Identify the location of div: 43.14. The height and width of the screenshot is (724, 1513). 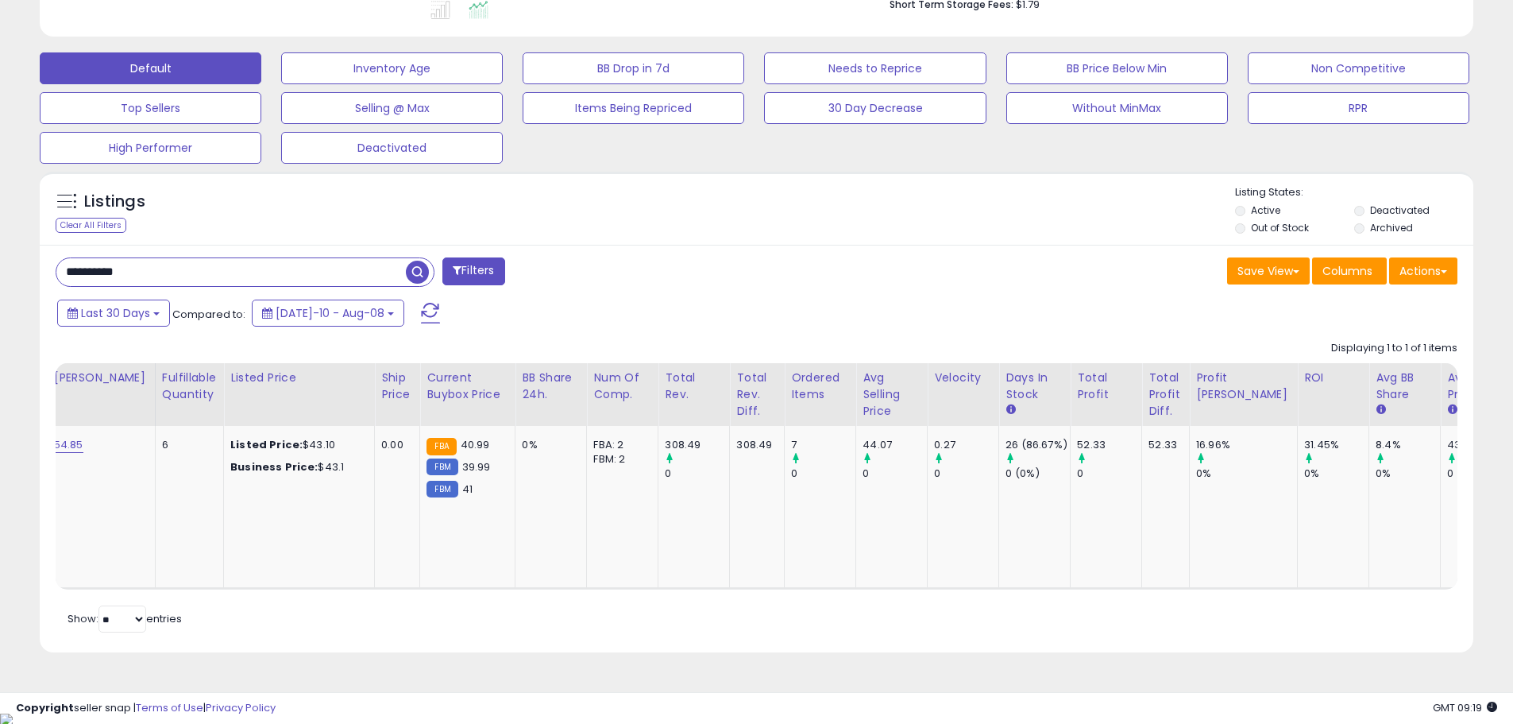
(1479, 445).